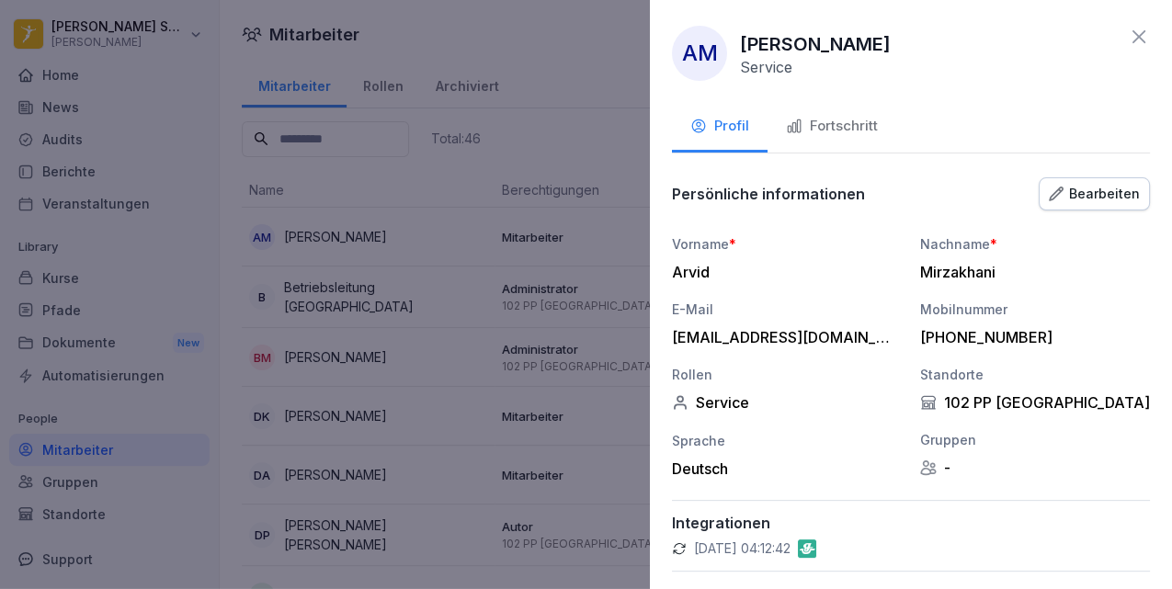 This screenshot has height=589, width=1172. Describe the element at coordinates (720, 128) in the screenshot. I see `button: Profil` at that location.